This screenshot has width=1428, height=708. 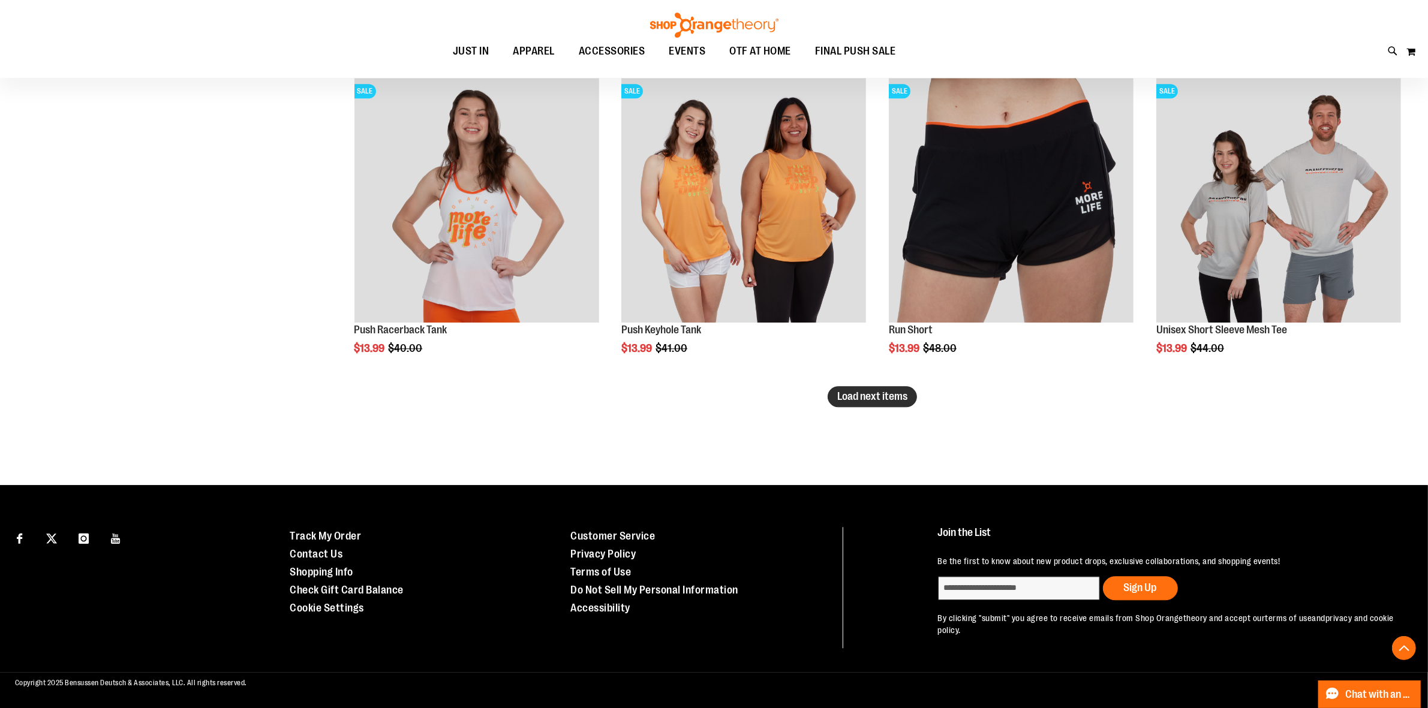 I want to click on span: Load next items, so click(x=872, y=396).